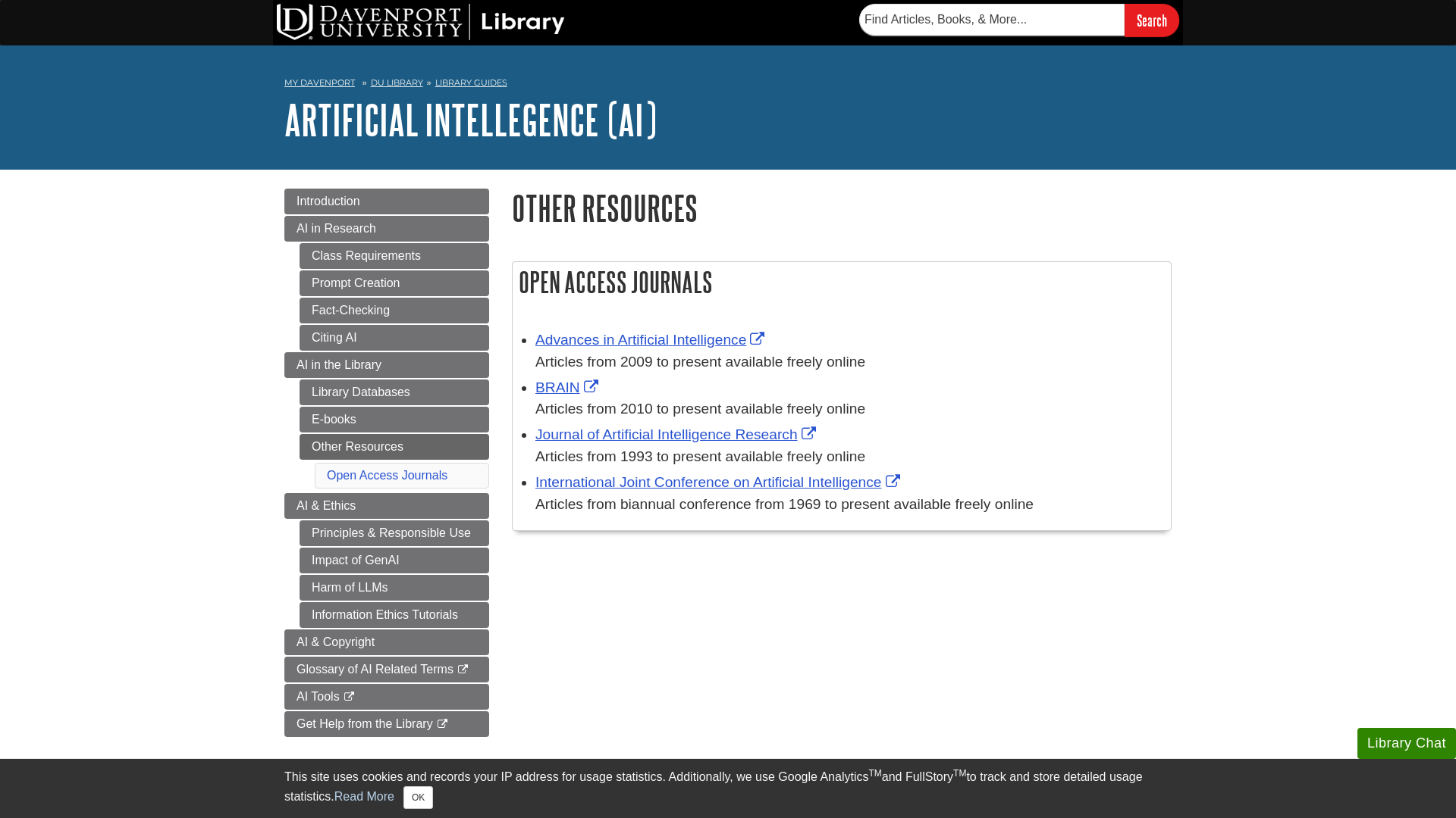  Describe the element at coordinates (394, 256) in the screenshot. I see `a: Class Requirements` at that location.